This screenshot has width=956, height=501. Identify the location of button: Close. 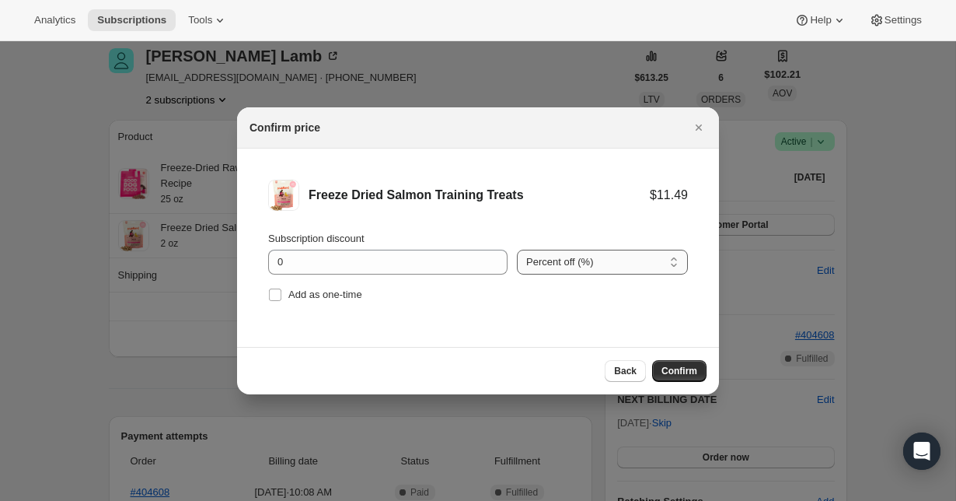
(699, 128).